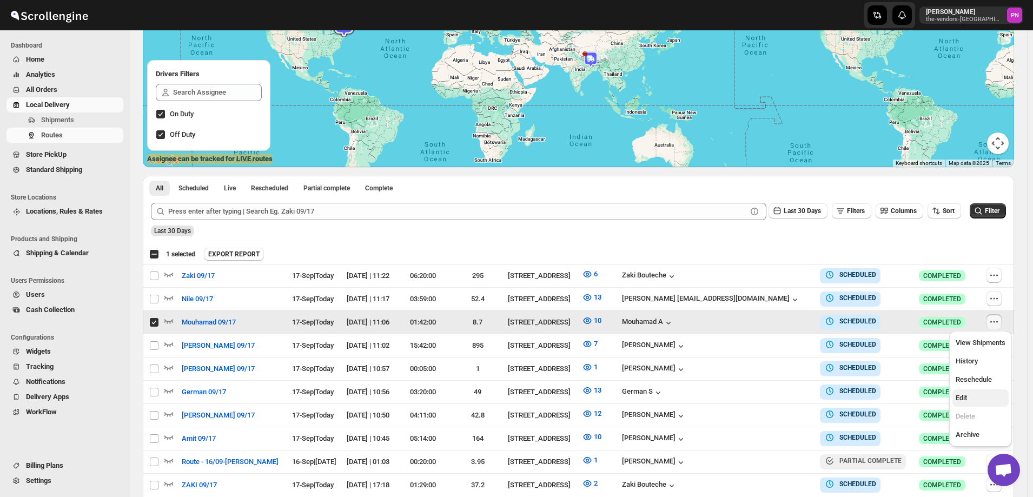  Describe the element at coordinates (49, 15) in the screenshot. I see `img: ScrollEngine` at that location.